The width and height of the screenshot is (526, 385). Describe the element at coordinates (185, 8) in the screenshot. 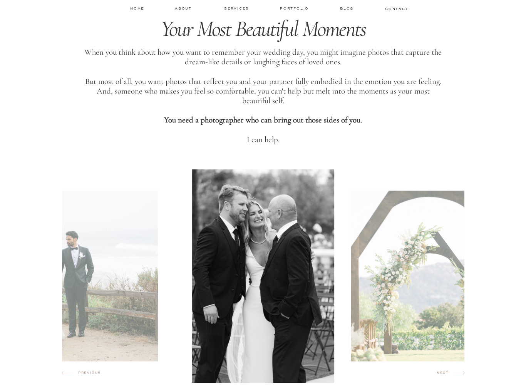

I see `nav: about` at that location.